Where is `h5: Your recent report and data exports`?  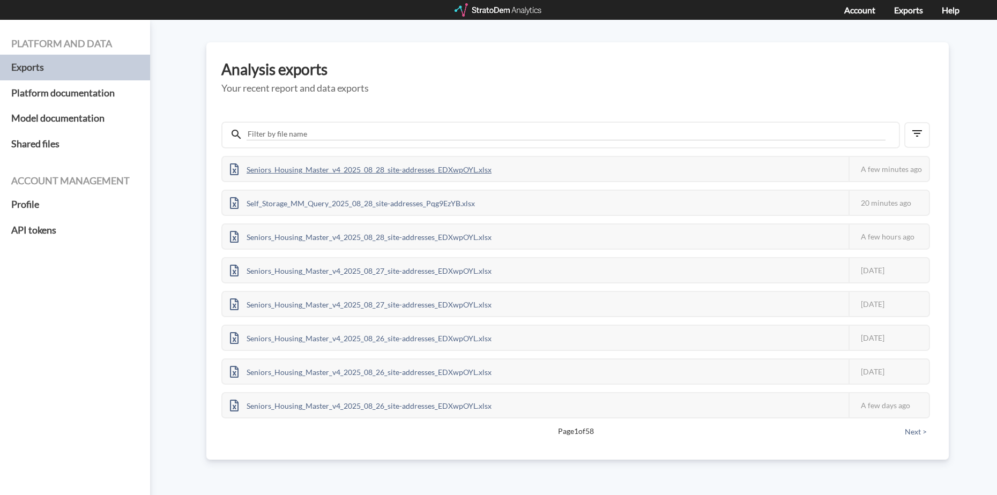
h5: Your recent report and data exports is located at coordinates (578, 88).